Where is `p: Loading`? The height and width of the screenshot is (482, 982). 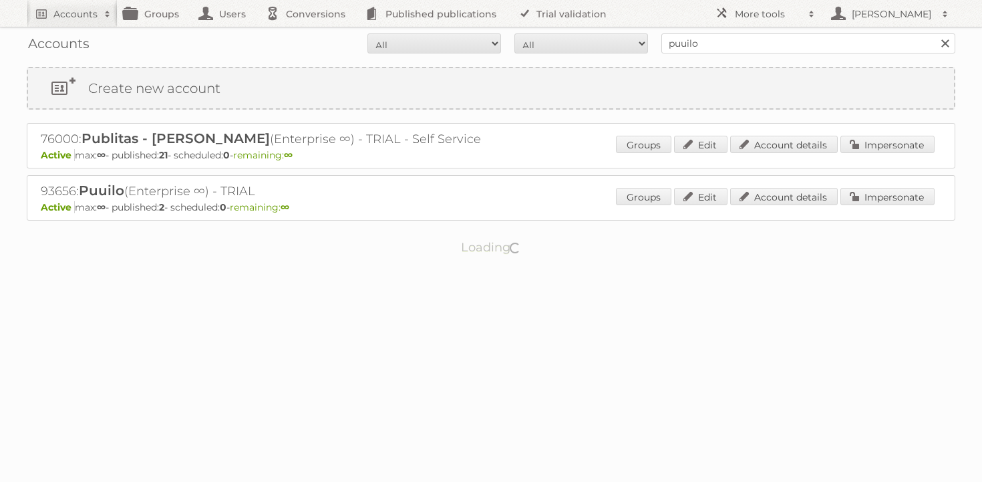 p: Loading is located at coordinates (491, 247).